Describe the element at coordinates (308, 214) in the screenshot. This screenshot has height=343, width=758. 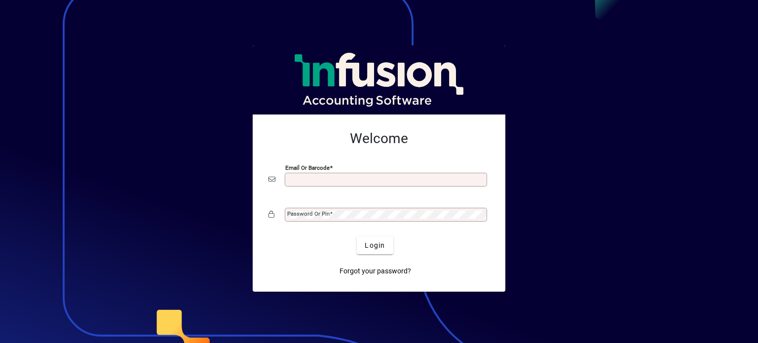
I see `mat-label: Password or Pin` at that location.